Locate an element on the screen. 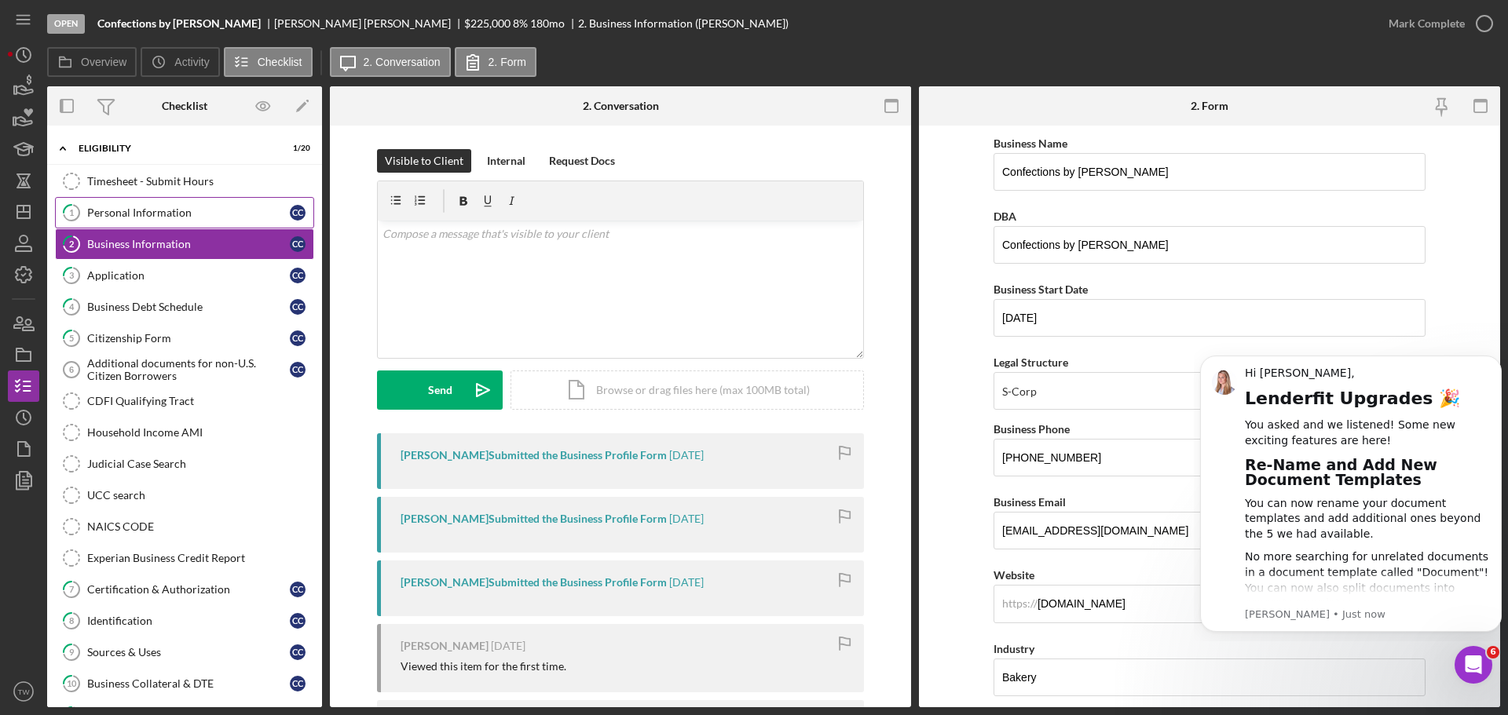 The image size is (1508, 715). time: 2025-07-16 12:27 is located at coordinates (686, 519).